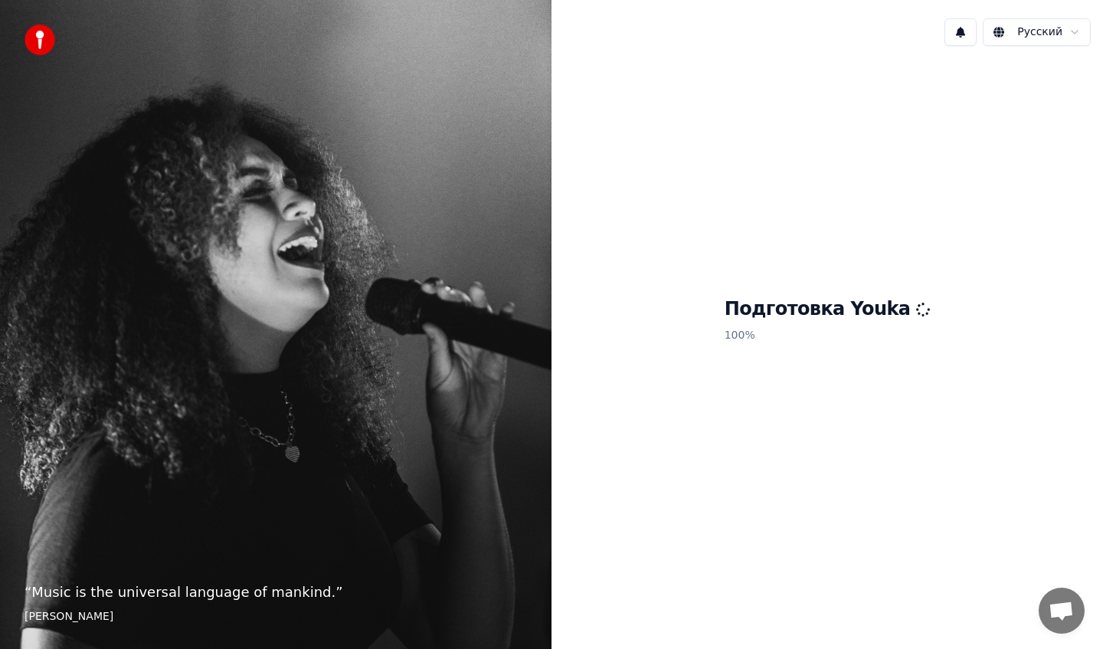  I want to click on p: 100 %, so click(827, 335).